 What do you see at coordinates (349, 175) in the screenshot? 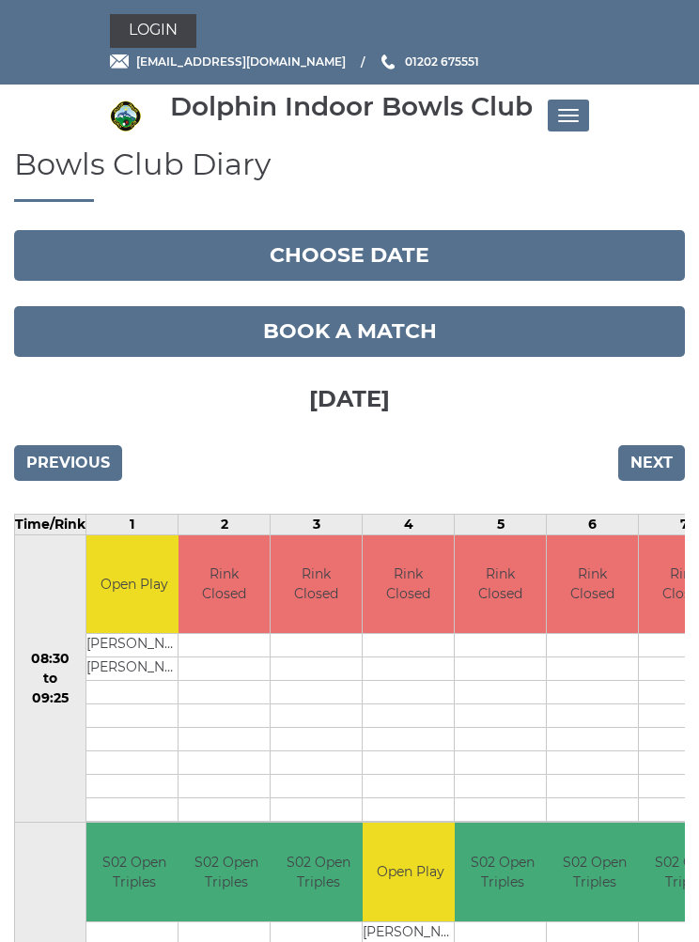
I see `h1: Bowls Club Diary` at bounding box center [349, 175].